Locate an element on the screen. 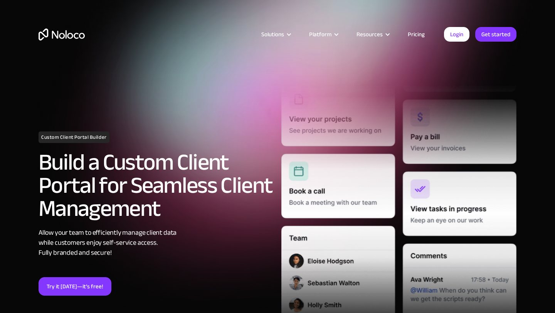 The height and width of the screenshot is (313, 555). h1: Custom Client Portal Builder is located at coordinates (74, 137).